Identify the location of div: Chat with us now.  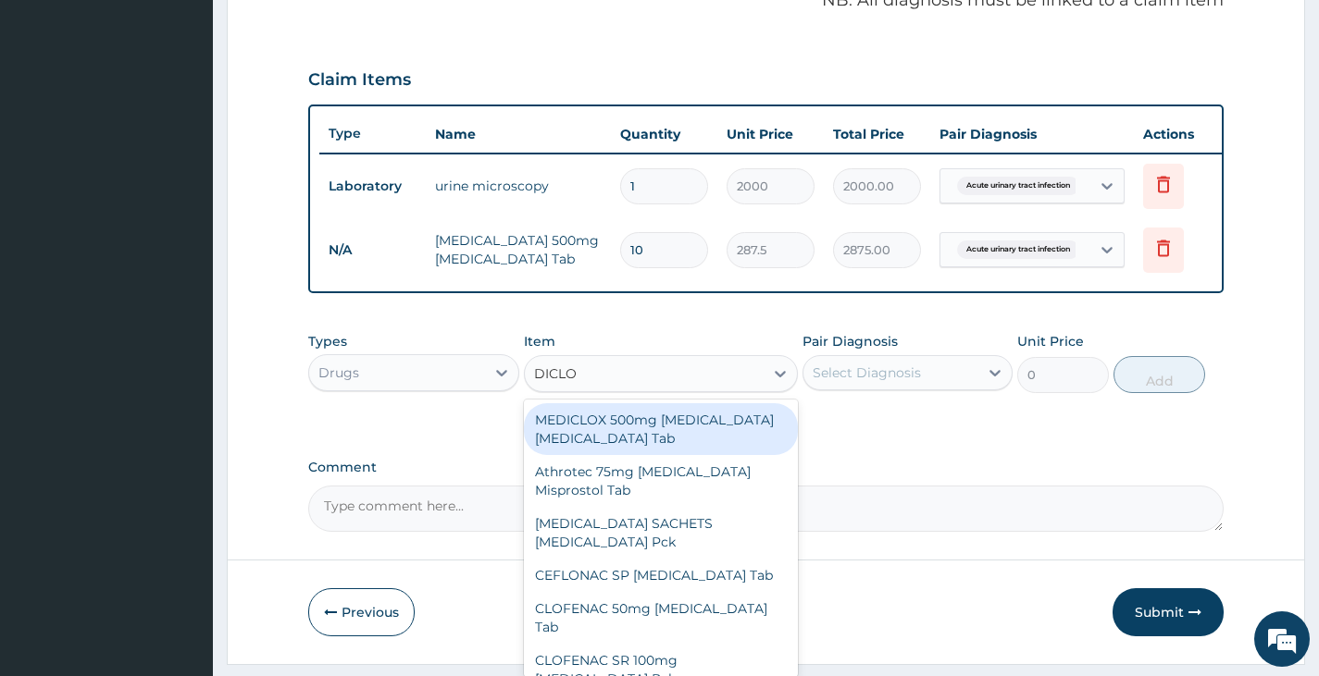
(204, 116).